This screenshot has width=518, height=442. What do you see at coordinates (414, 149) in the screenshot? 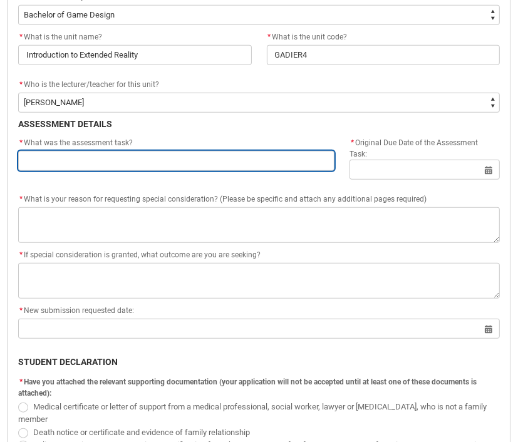
I see `span: Original Due Date of the Assessment Task:` at bounding box center [414, 149].